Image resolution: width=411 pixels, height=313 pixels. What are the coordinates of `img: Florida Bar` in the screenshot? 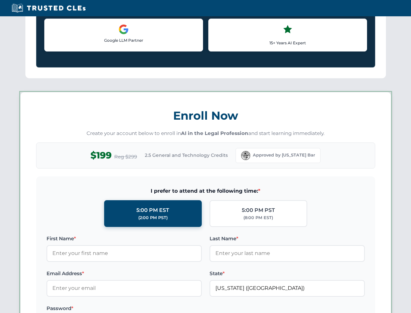 It's located at (246, 155).